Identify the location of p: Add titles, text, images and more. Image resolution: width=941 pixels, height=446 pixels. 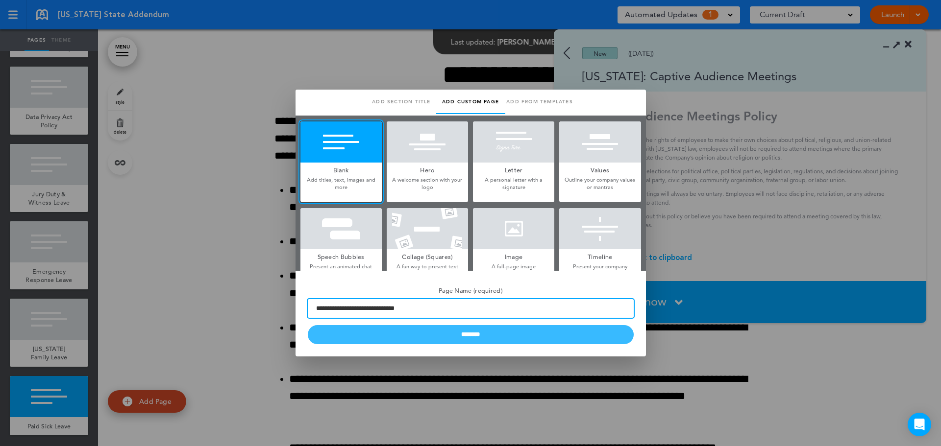
(341, 184).